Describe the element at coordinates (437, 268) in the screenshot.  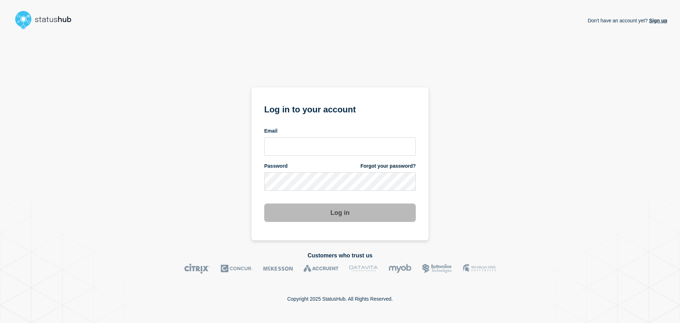
I see `img: Bottomline logo` at that location.